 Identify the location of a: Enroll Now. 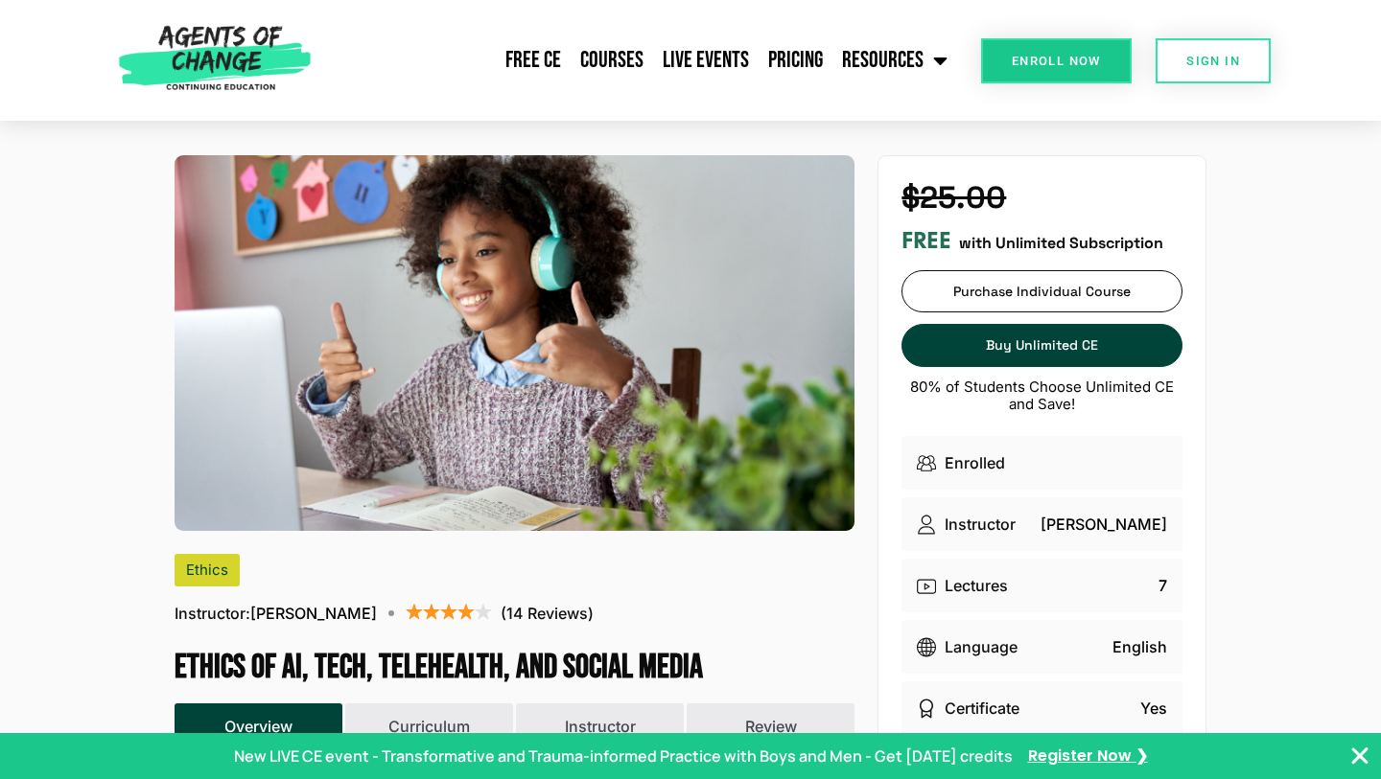
(1056, 60).